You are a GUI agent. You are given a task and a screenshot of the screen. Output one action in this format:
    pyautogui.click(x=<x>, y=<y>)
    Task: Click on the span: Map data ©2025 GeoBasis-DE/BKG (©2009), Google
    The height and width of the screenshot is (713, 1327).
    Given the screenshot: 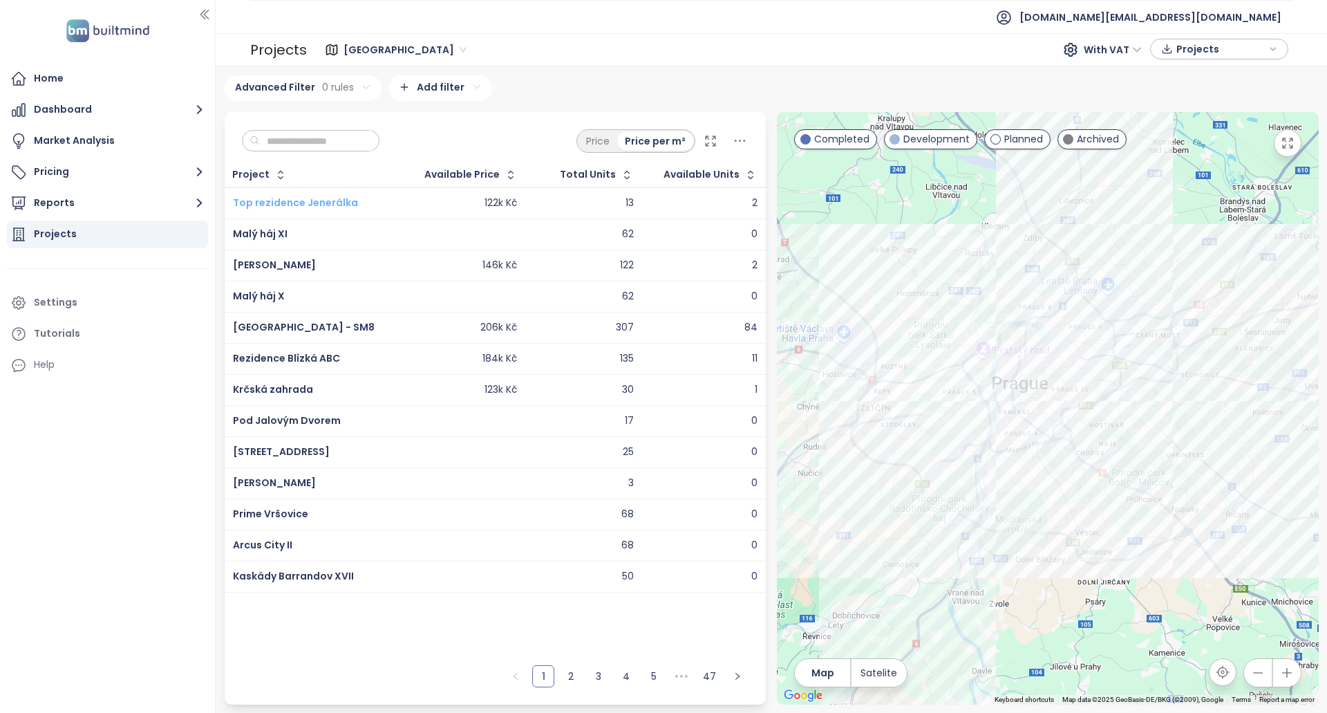 What is the action you would take?
    pyautogui.click(x=1142, y=699)
    